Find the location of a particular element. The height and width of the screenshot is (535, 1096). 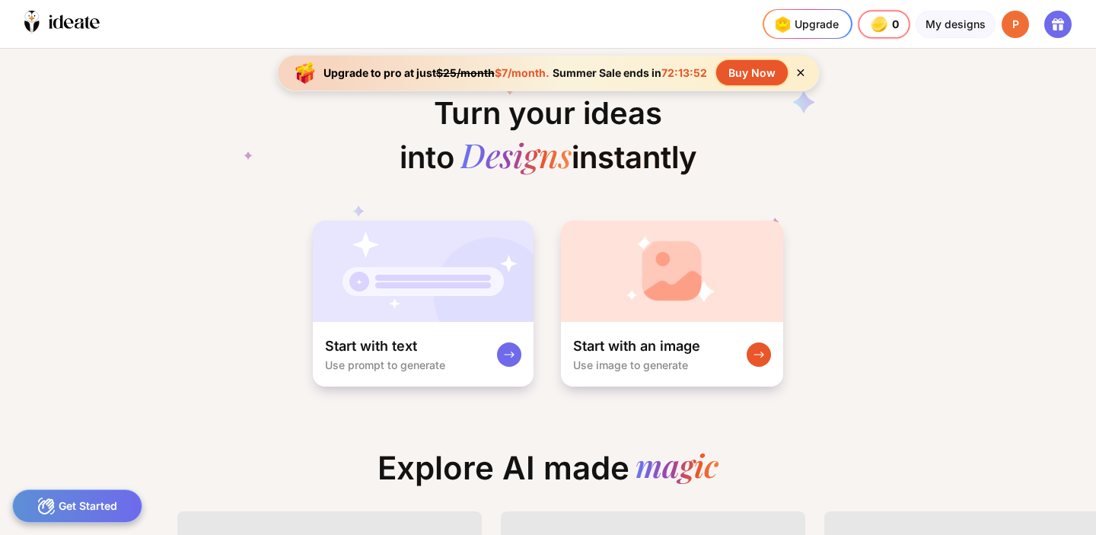

img: startWithImageCardBg.jpg is located at coordinates (672, 271).